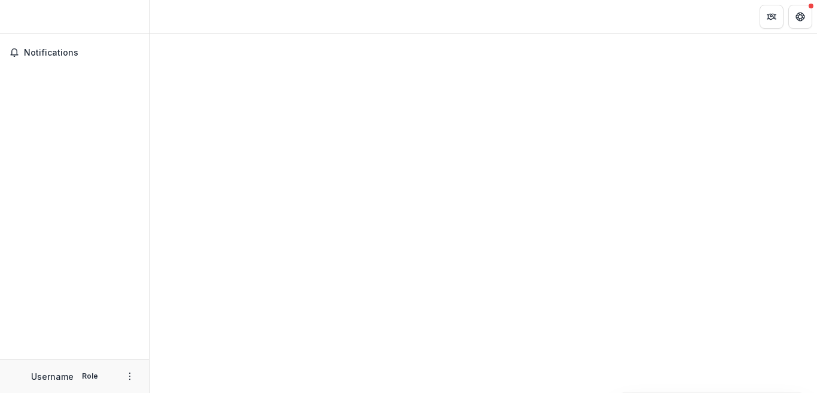  What do you see at coordinates (81, 53) in the screenshot?
I see `span: Notifications` at bounding box center [81, 53].